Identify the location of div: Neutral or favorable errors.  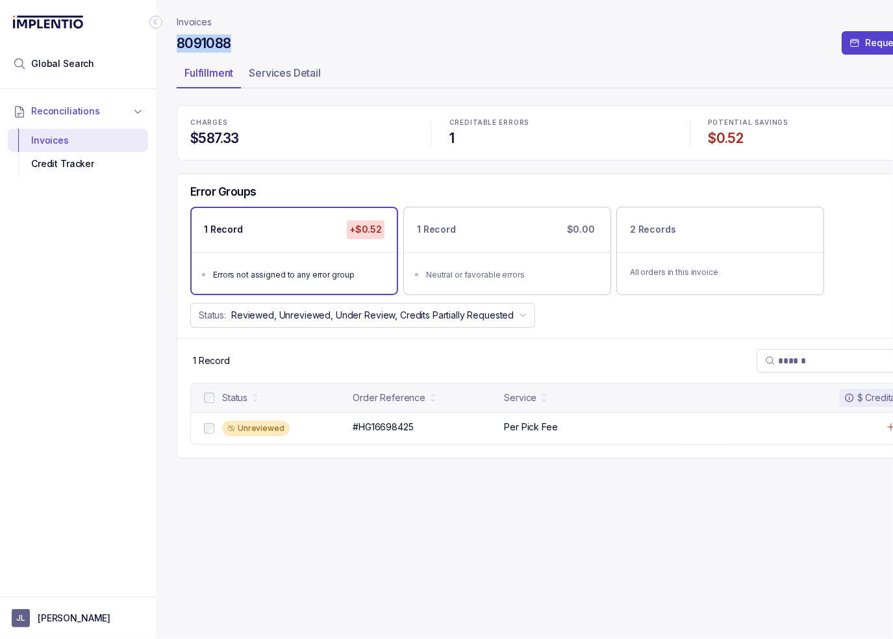
(511, 275).